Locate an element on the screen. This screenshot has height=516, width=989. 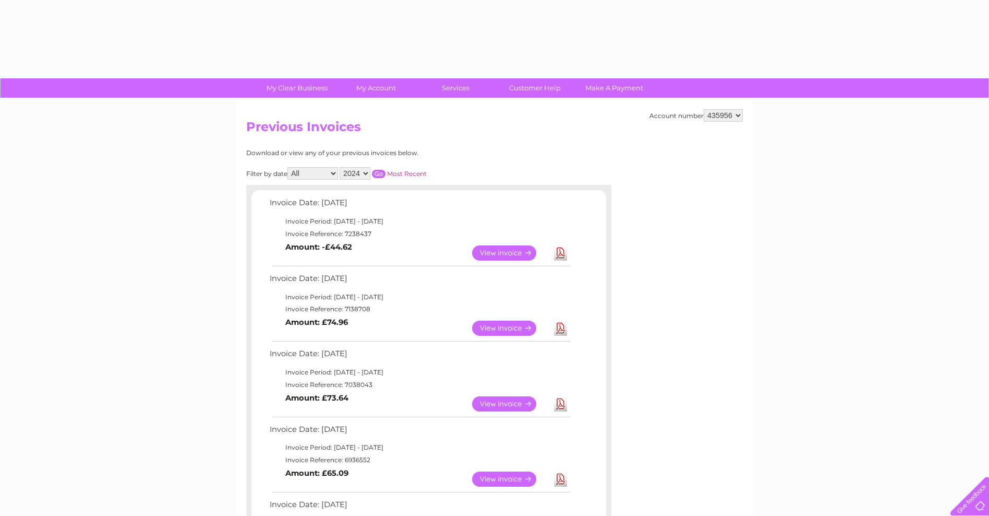
div: Filter by date is located at coordinates (383, 173).